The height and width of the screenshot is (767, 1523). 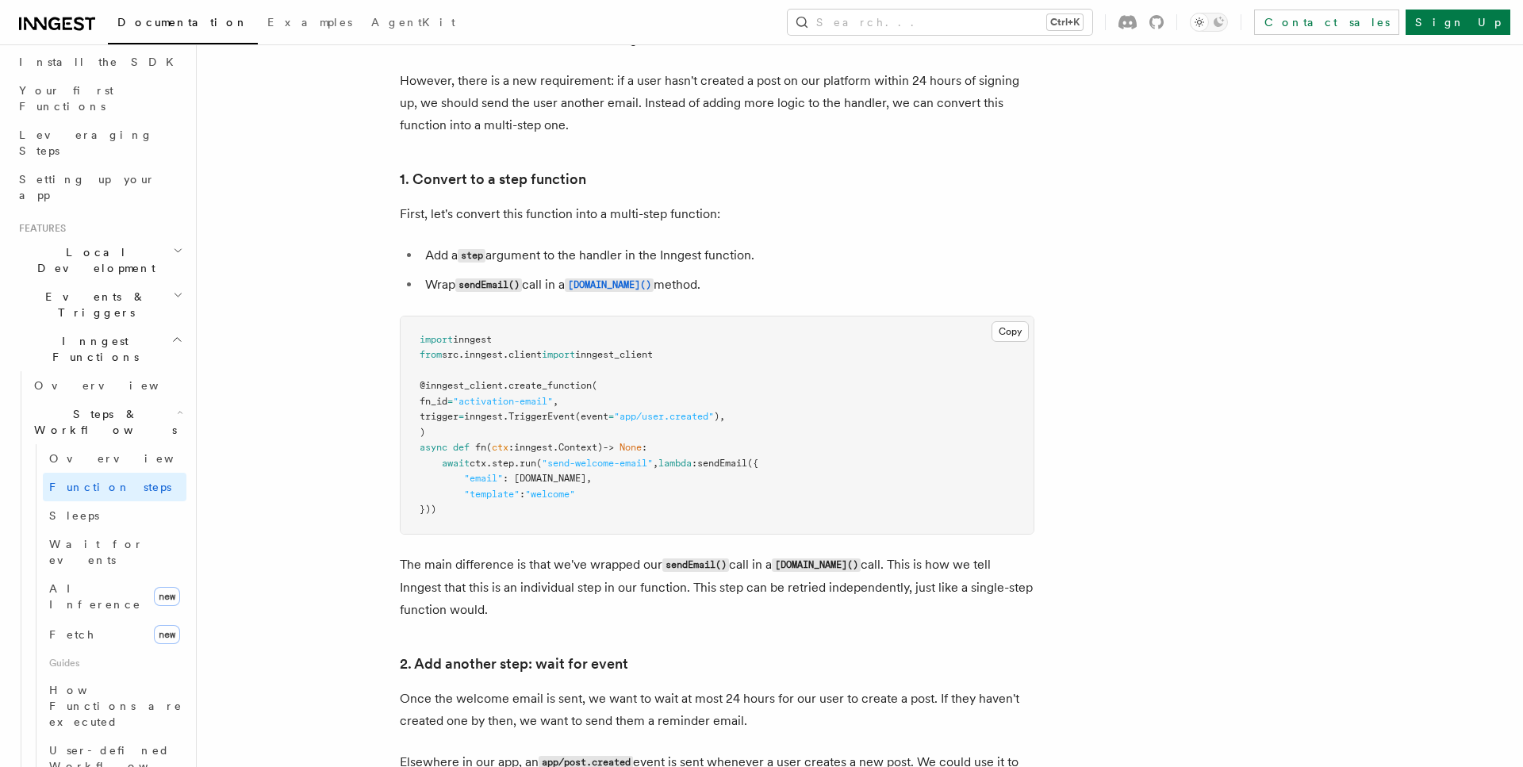 What do you see at coordinates (93, 305) in the screenshot?
I see `span: Events & Triggers` at bounding box center [93, 305].